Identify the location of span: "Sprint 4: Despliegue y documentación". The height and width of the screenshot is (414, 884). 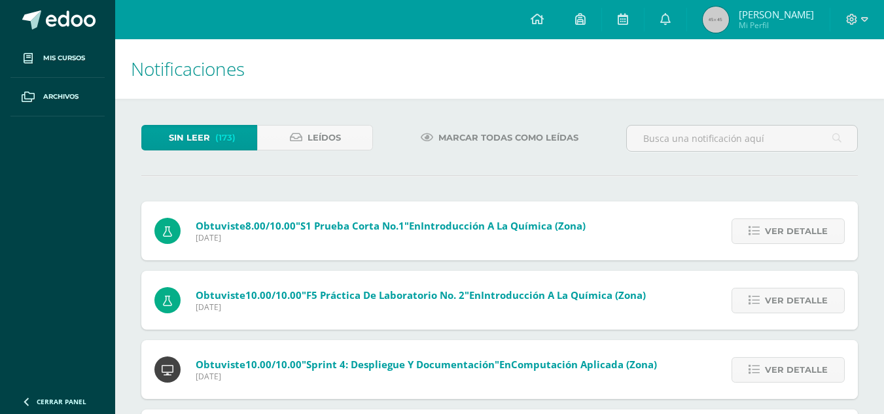
(401, 365).